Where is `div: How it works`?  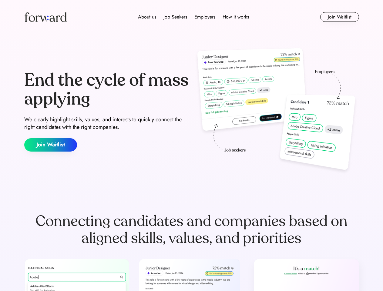 div: How it works is located at coordinates (236, 17).